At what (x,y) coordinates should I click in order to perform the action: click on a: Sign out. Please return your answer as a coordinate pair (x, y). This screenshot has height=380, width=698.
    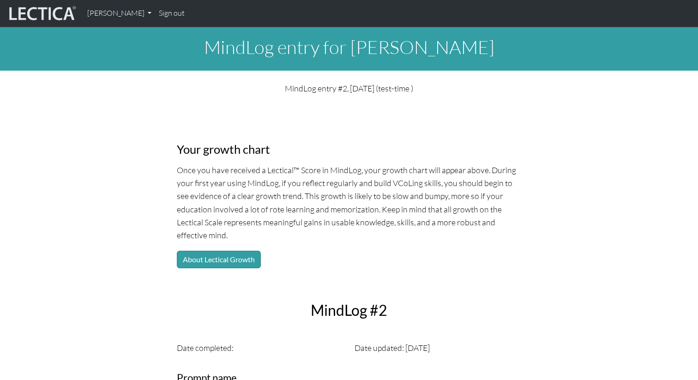
    Looking at the image, I should click on (172, 13).